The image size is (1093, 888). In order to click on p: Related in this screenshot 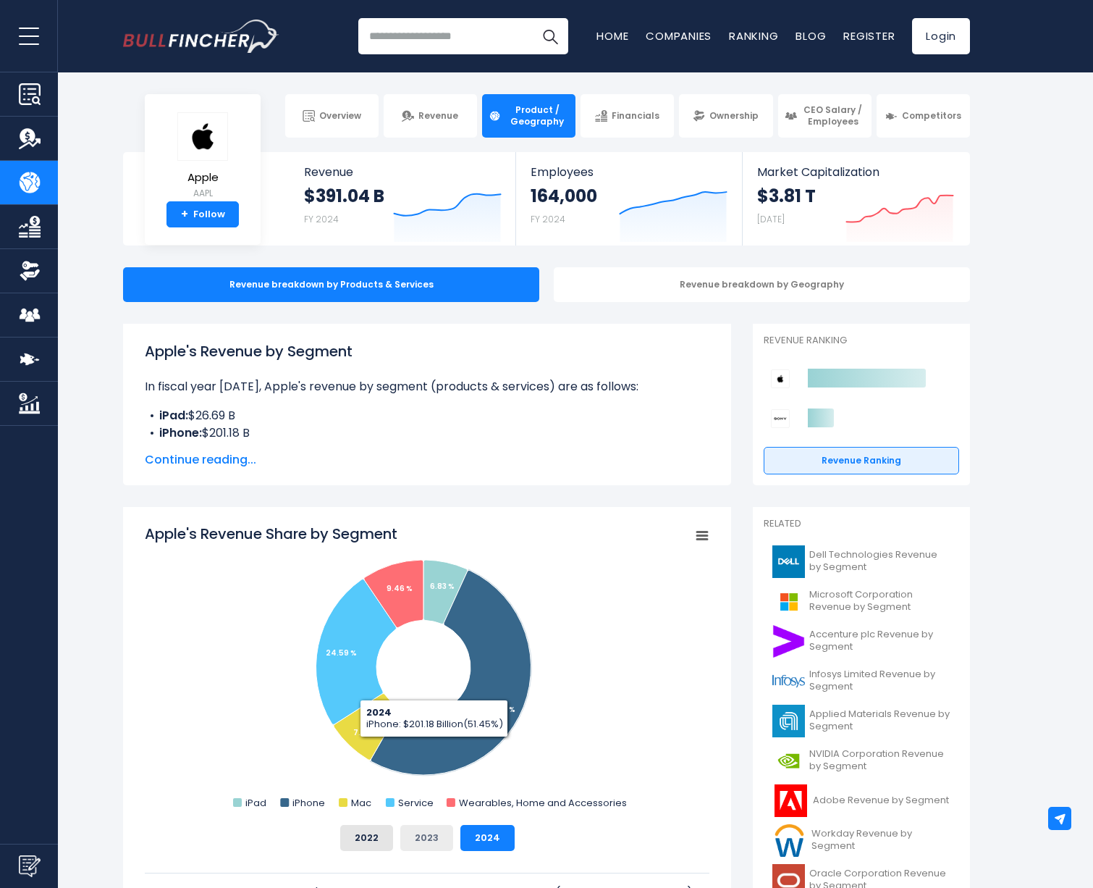, I will do `click(862, 524)`.